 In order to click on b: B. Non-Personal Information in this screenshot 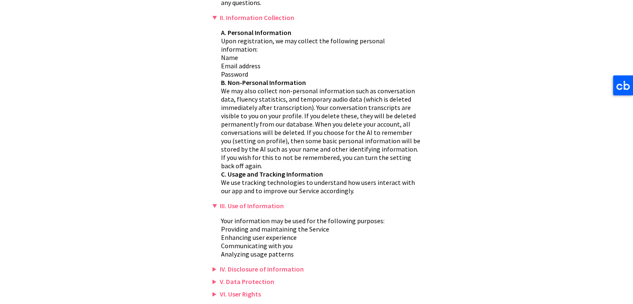, I will do `click(263, 82)`.